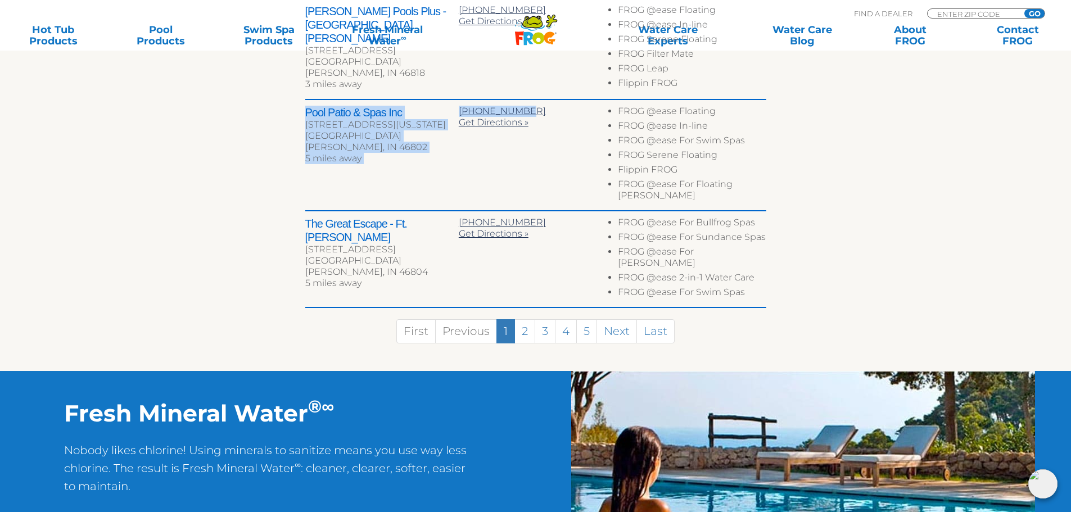 The image size is (1071, 512). I want to click on input: Zip Code Form, so click(974, 13).